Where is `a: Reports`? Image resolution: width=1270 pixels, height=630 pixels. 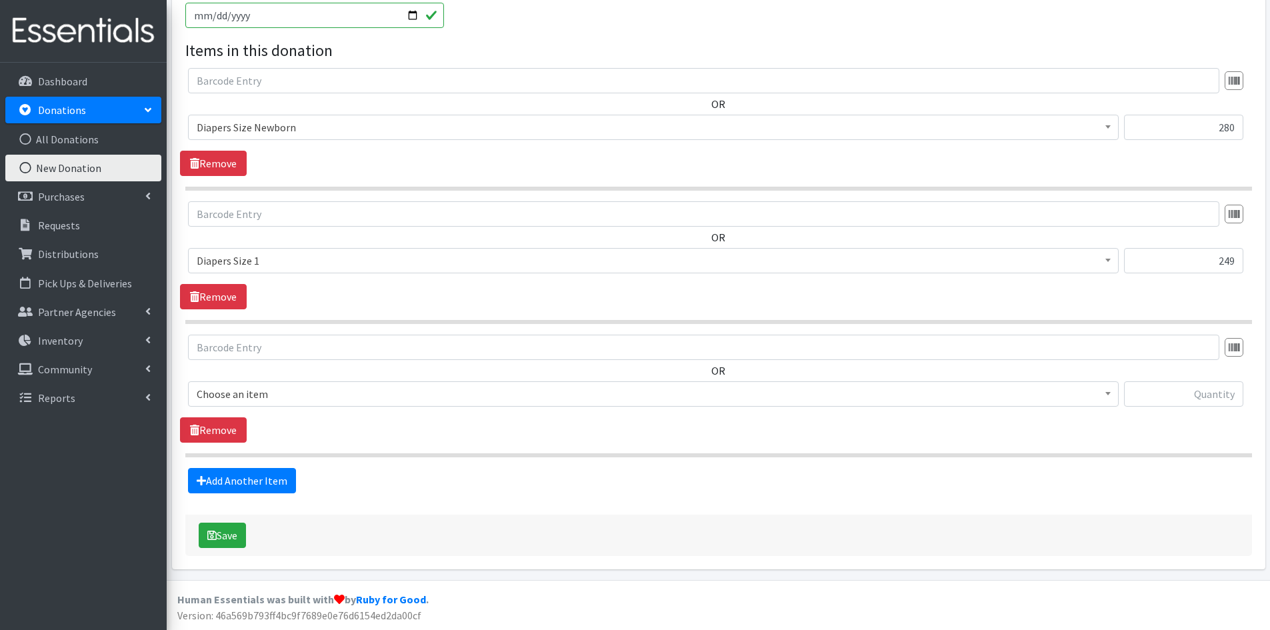 a: Reports is located at coordinates (83, 398).